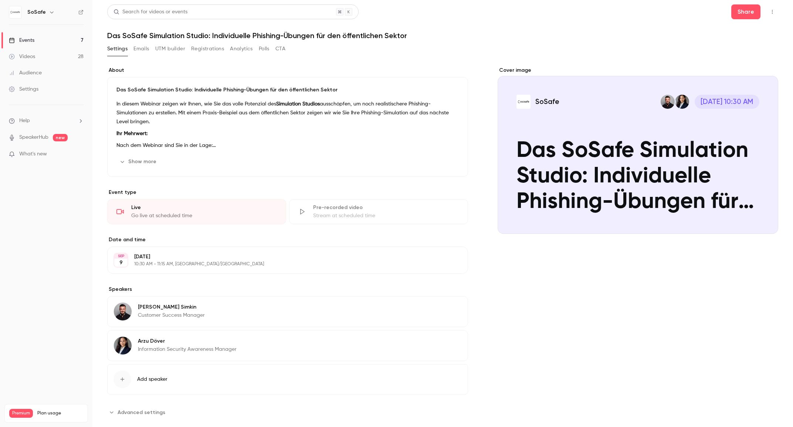  I want to click on span: Advanced settings, so click(141, 412).